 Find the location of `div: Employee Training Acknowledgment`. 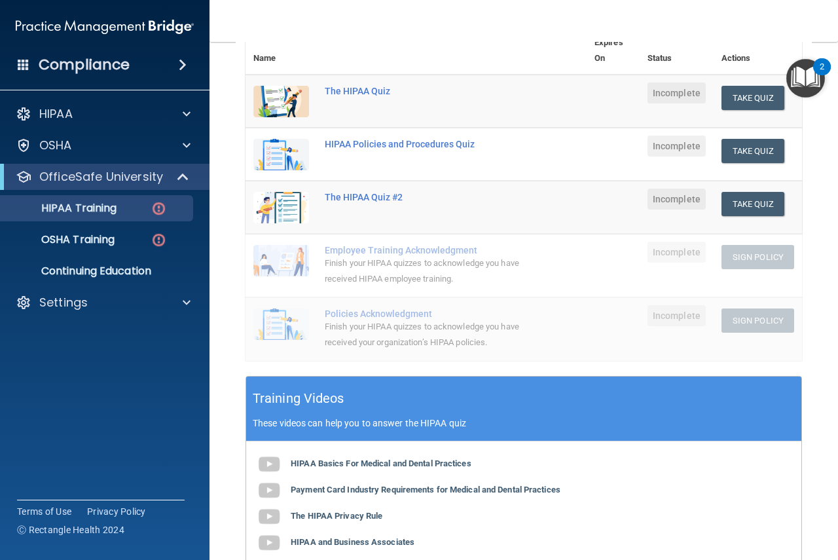

div: Employee Training Acknowledgment is located at coordinates (423, 250).